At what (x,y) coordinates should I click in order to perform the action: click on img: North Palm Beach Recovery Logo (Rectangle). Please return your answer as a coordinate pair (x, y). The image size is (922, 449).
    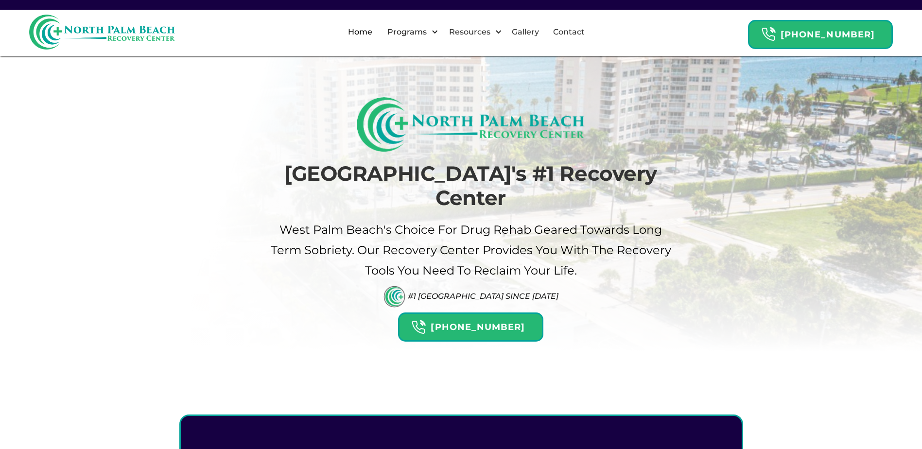
    Looking at the image, I should click on (471, 124).